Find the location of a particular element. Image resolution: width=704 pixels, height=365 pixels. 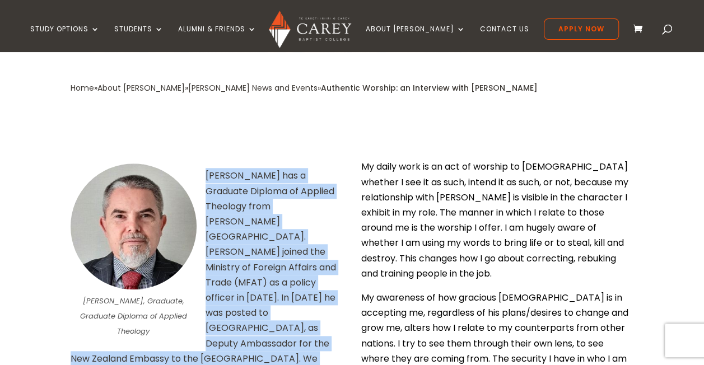

a: Study Options is located at coordinates (65, 38).